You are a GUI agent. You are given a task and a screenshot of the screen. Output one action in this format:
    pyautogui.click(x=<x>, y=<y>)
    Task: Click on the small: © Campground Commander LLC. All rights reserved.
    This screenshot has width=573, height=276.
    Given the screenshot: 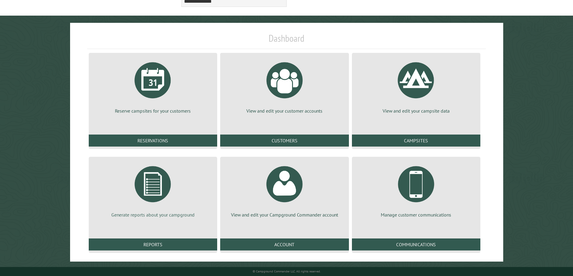 What is the action you would take?
    pyautogui.click(x=287, y=272)
    